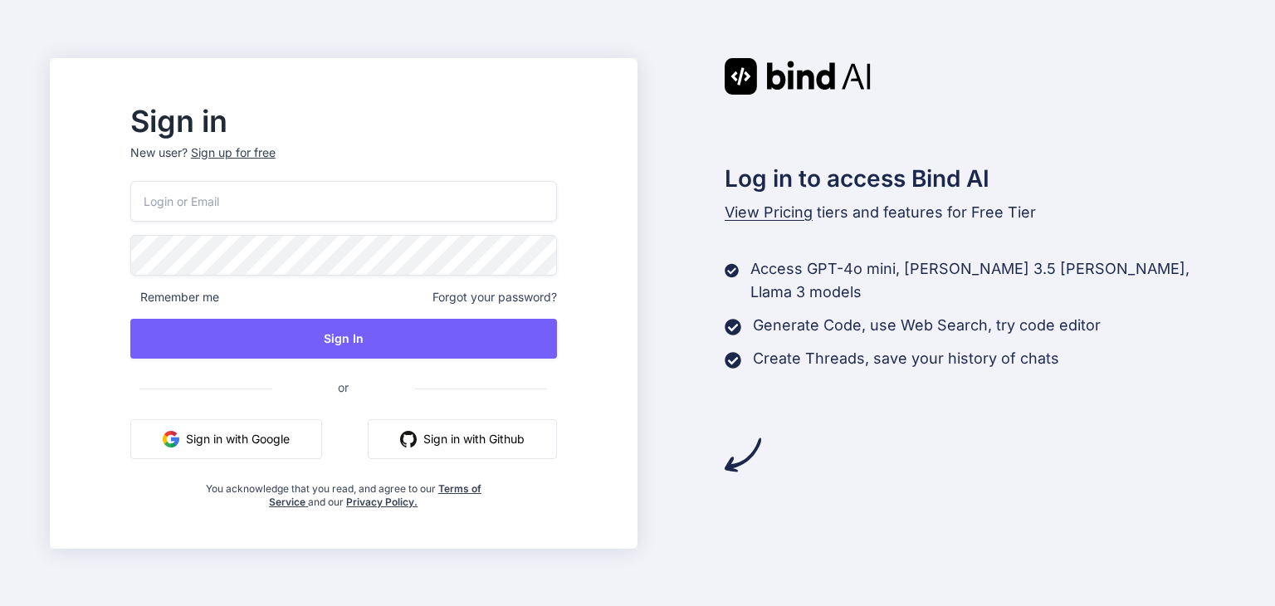 This screenshot has width=1275, height=606. Describe the element at coordinates (233, 153) in the screenshot. I see `div: Sign up for free` at that location.